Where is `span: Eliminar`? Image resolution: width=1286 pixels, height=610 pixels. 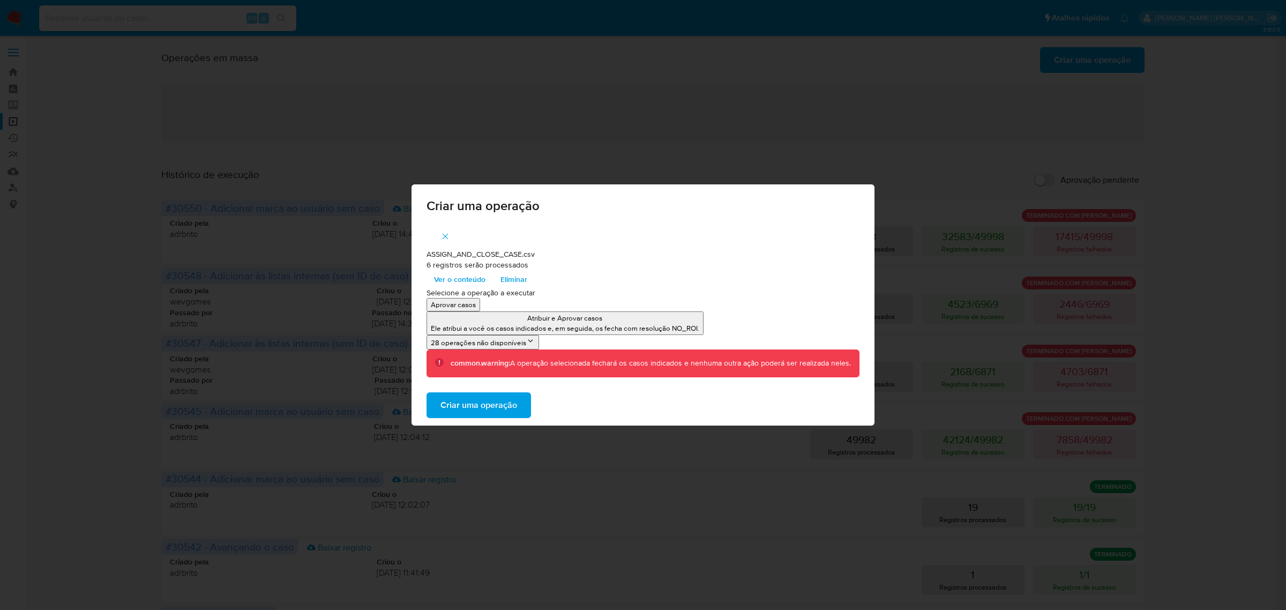
span: Eliminar is located at coordinates (514, 279).